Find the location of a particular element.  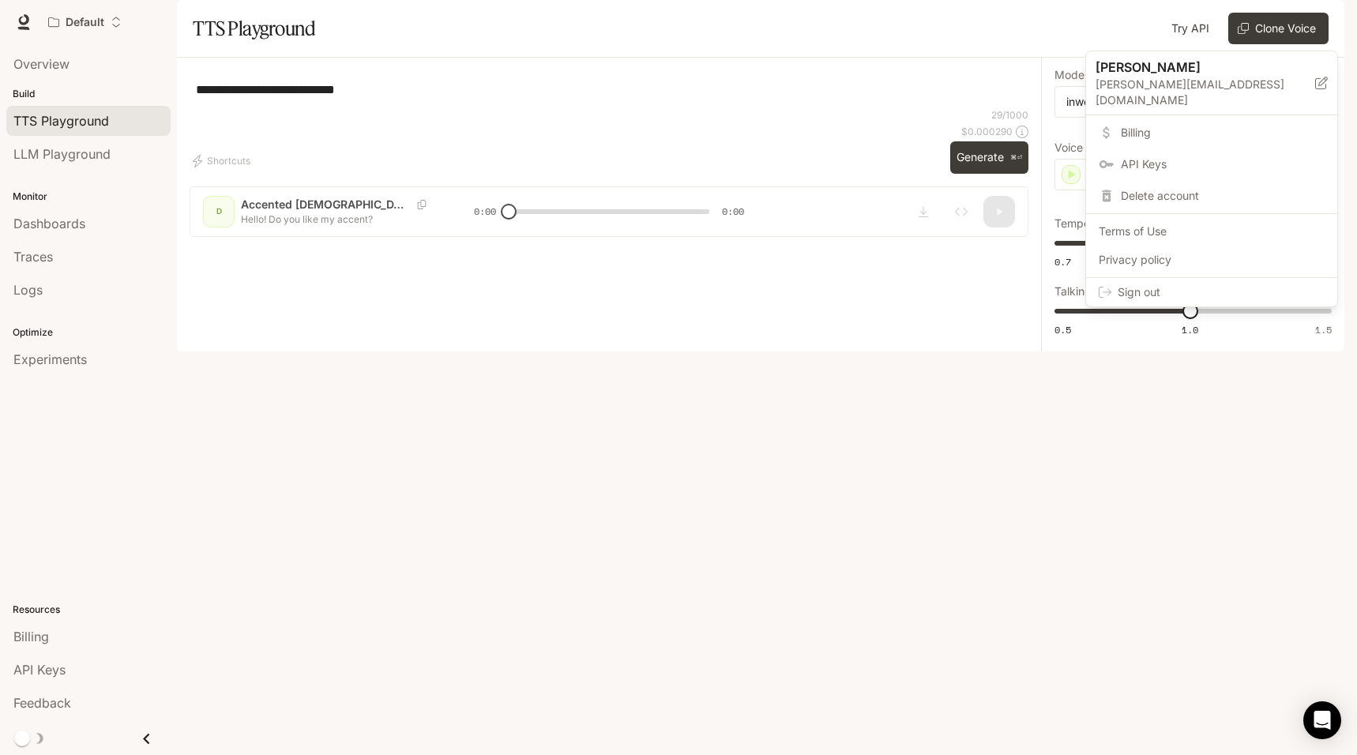

span: Billing is located at coordinates (1223, 133).